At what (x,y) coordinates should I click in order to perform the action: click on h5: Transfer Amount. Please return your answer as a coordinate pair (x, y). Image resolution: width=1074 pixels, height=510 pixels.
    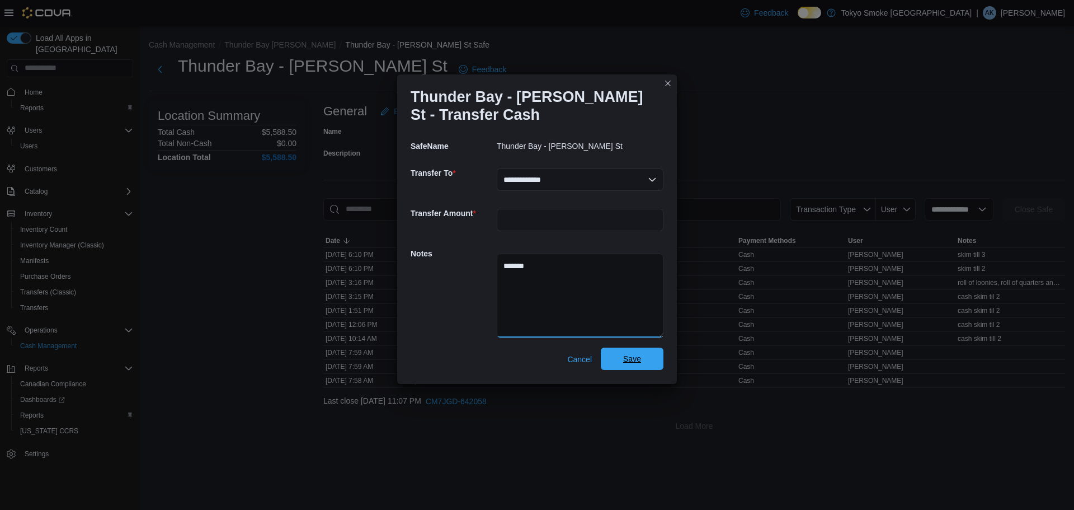
    Looking at the image, I should click on (453, 213).